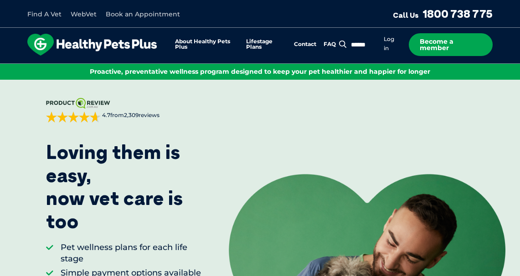 Image resolution: width=520 pixels, height=276 pixels. Describe the element at coordinates (443, 14) in the screenshot. I see `a: Call Us1800 738 775` at that location.